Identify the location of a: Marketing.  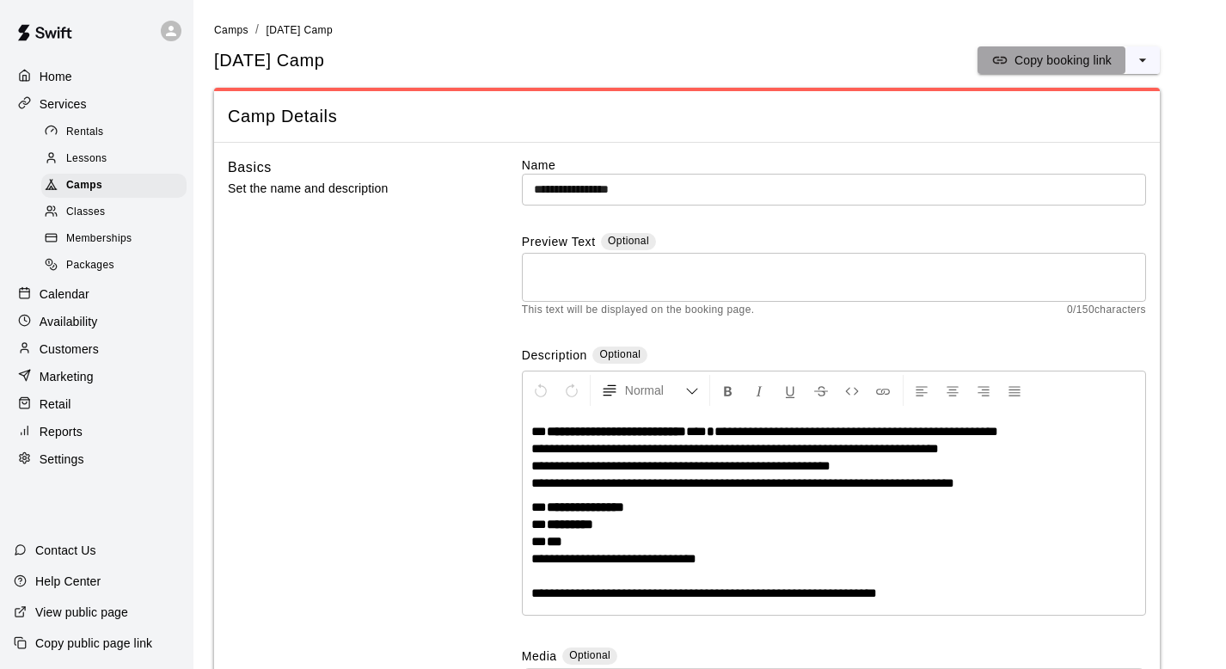
(96, 376).